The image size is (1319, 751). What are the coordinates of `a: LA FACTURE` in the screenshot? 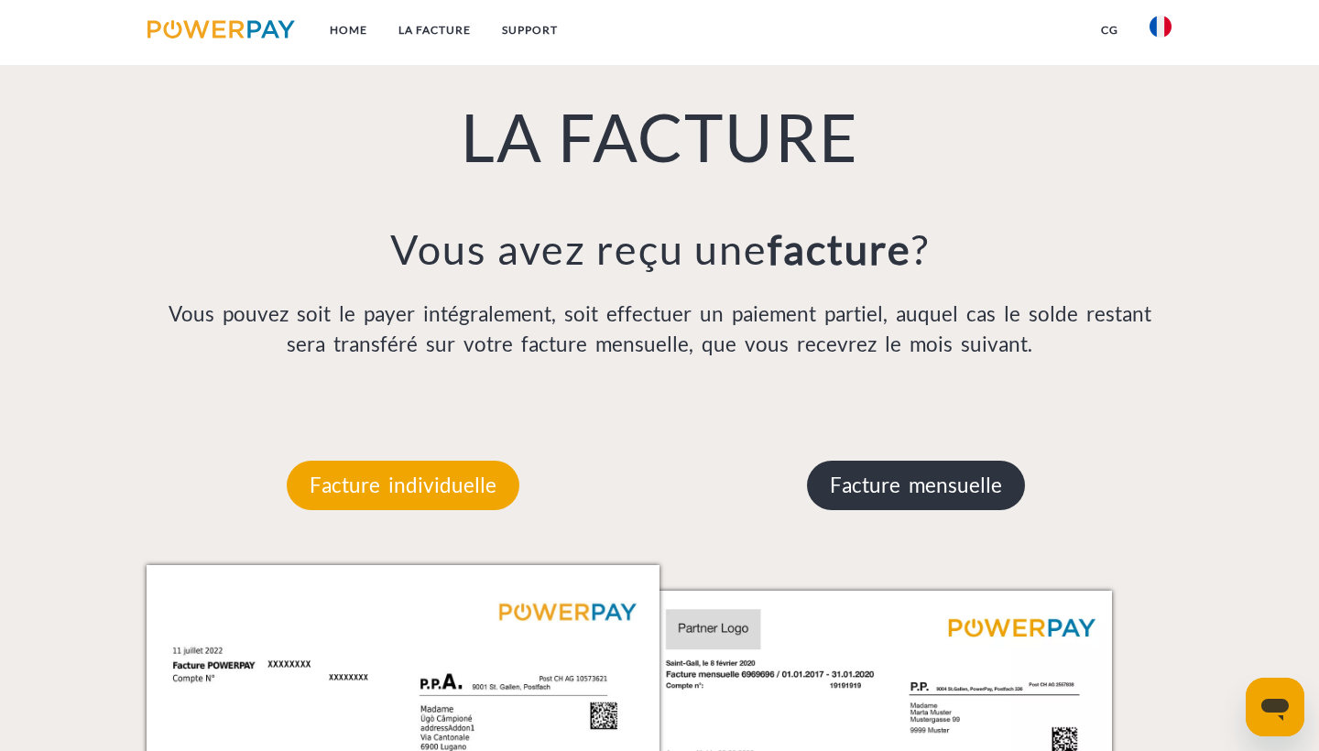 It's located at (434, 30).